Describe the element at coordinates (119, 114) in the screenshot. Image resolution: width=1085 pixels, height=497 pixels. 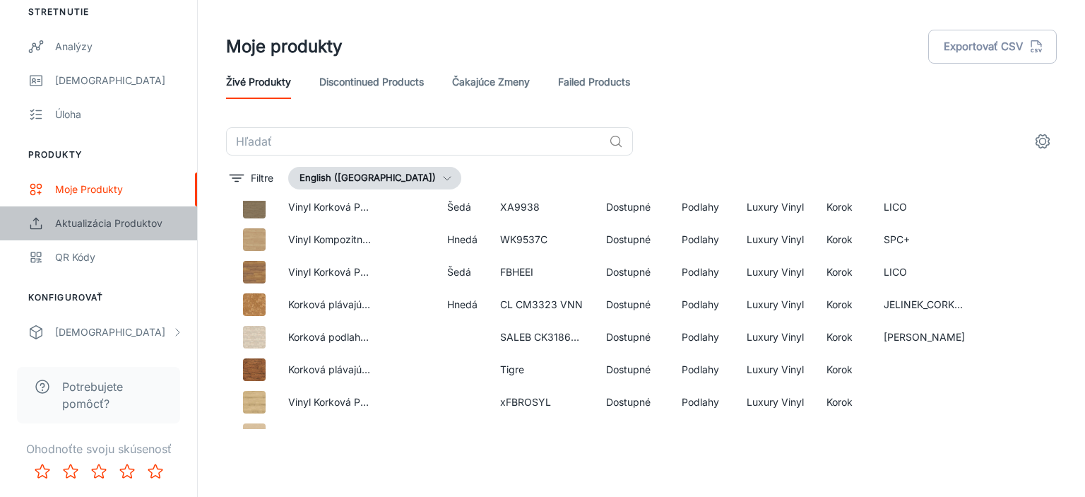
I see `div: Úloha` at that location.